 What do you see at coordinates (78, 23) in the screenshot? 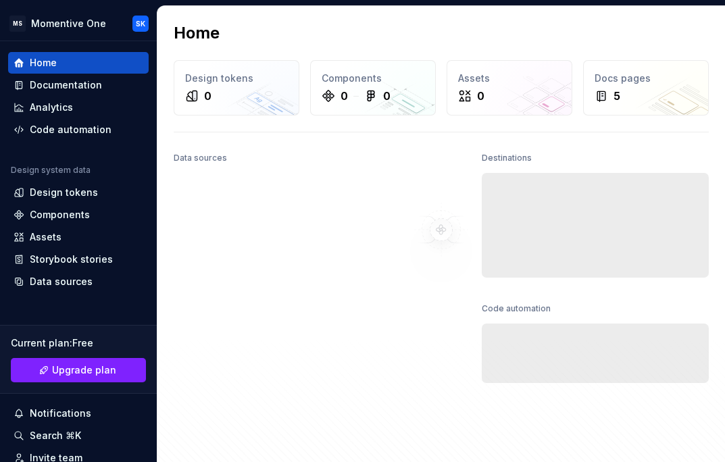
I see `button: MSMomentive OneSK` at bounding box center [78, 23].